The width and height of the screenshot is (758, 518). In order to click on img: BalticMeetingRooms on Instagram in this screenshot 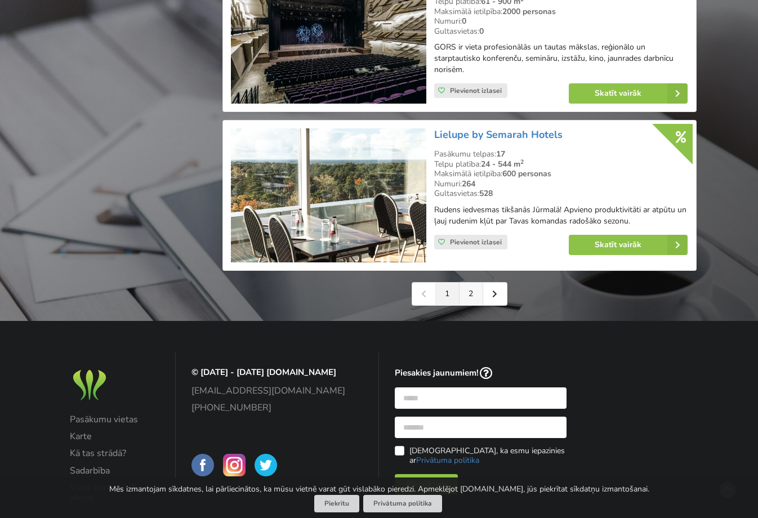, I will do `click(234, 465)`.